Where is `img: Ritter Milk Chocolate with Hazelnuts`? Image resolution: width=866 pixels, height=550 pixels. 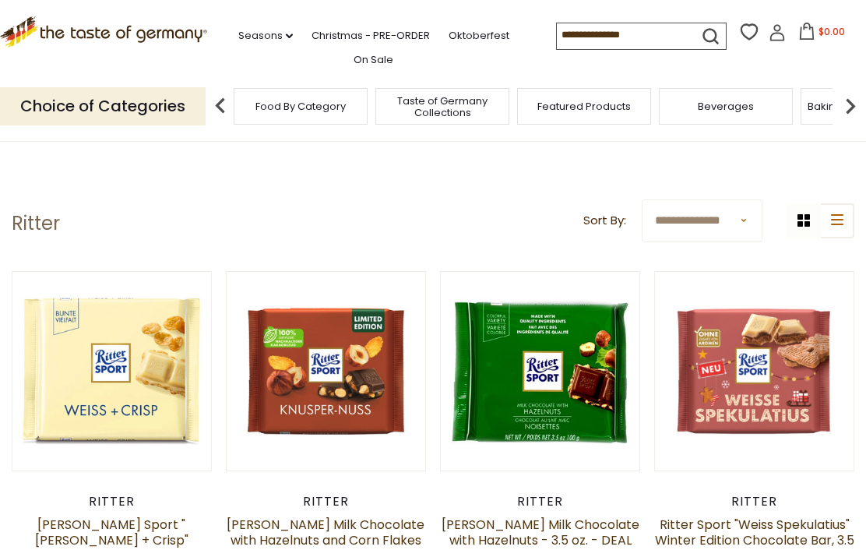 img: Ritter Milk Chocolate with Hazelnuts is located at coordinates (540, 371).